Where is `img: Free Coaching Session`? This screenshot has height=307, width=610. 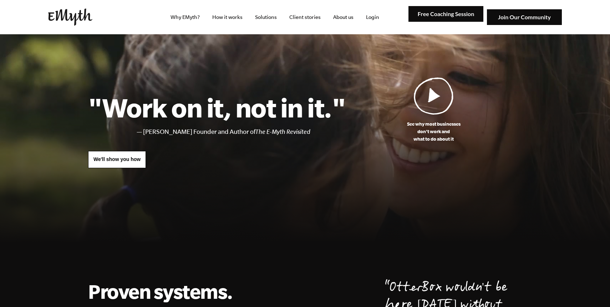 img: Free Coaching Session is located at coordinates (446, 14).